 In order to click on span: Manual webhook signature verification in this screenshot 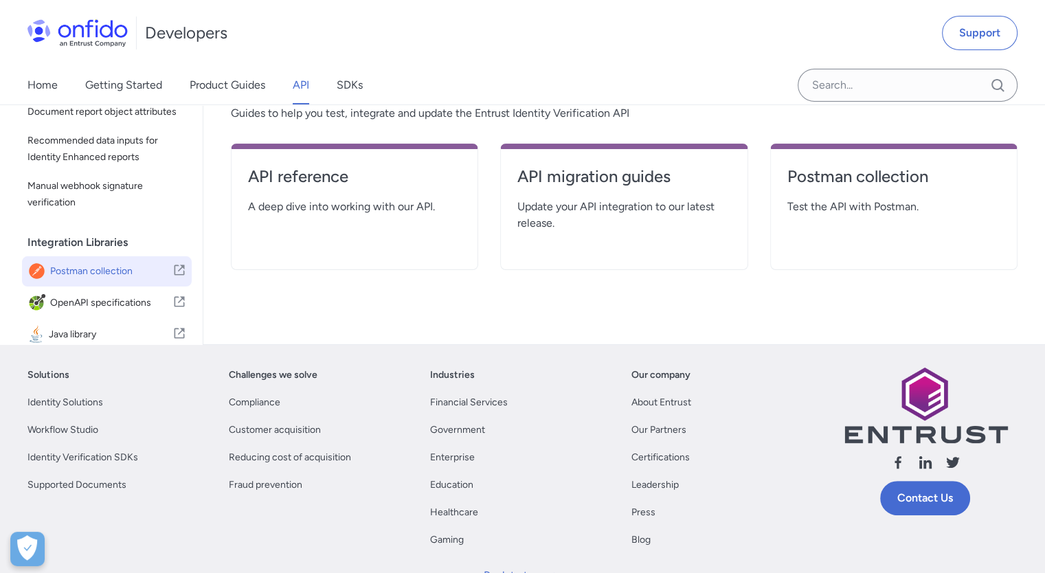, I will do `click(106, 194)`.